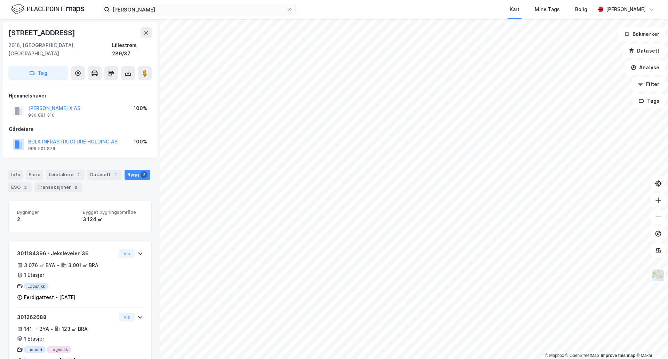 Image resolution: width=668 pixels, height=359 pixels. Describe the element at coordinates (113, 219) in the screenshot. I see `div: 3 124 ㎡` at that location.